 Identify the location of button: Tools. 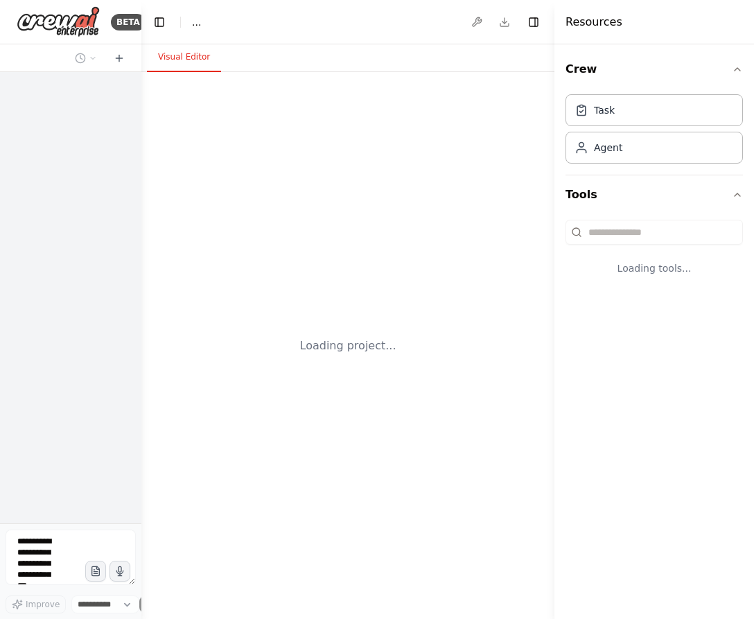
(654, 195).